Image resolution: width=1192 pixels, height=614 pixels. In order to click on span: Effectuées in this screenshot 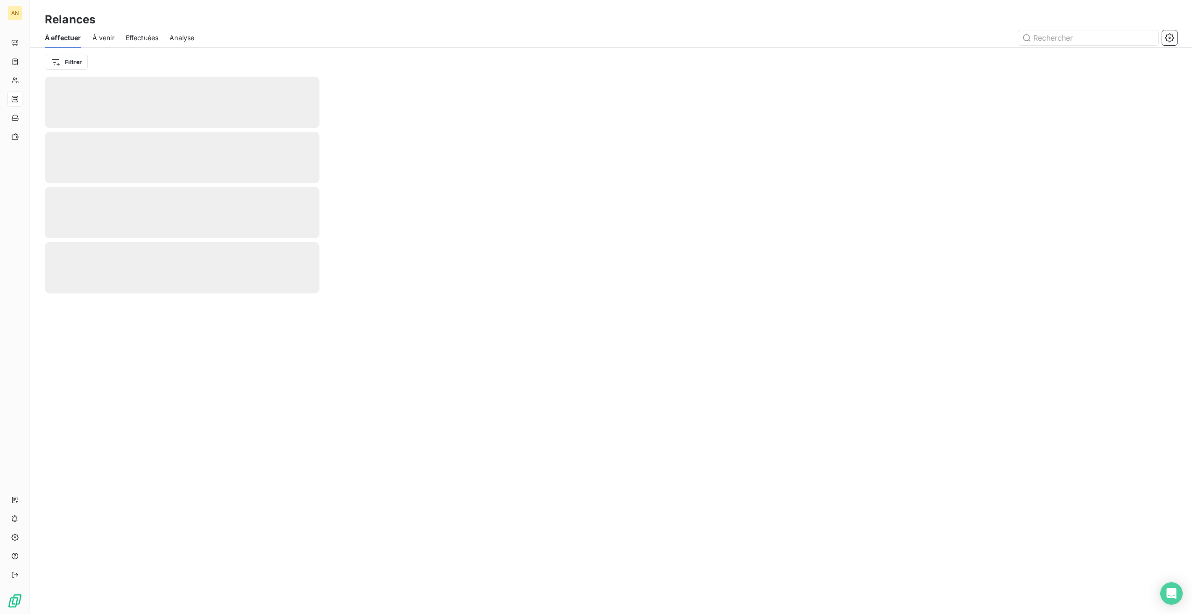, I will do `click(142, 38)`.